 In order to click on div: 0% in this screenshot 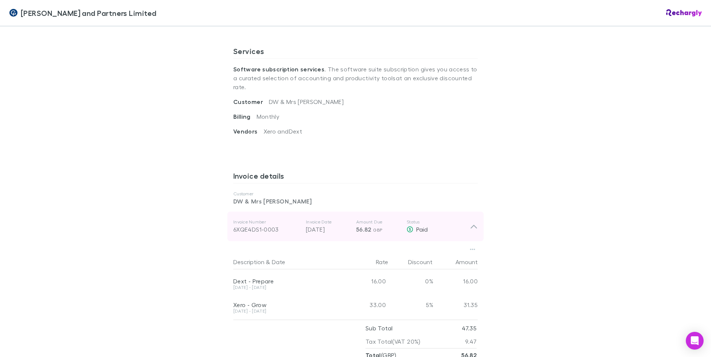, I will do `click(411, 281)`.